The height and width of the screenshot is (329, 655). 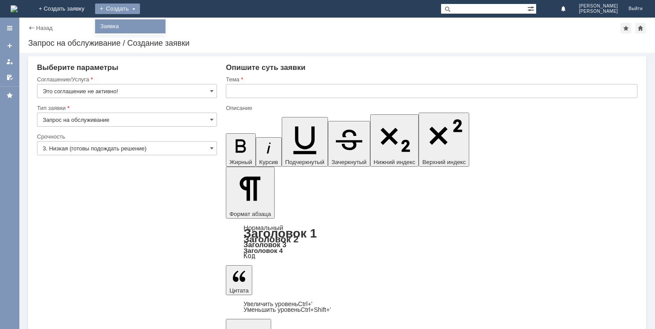 I want to click on button: Жирный, so click(x=241, y=150).